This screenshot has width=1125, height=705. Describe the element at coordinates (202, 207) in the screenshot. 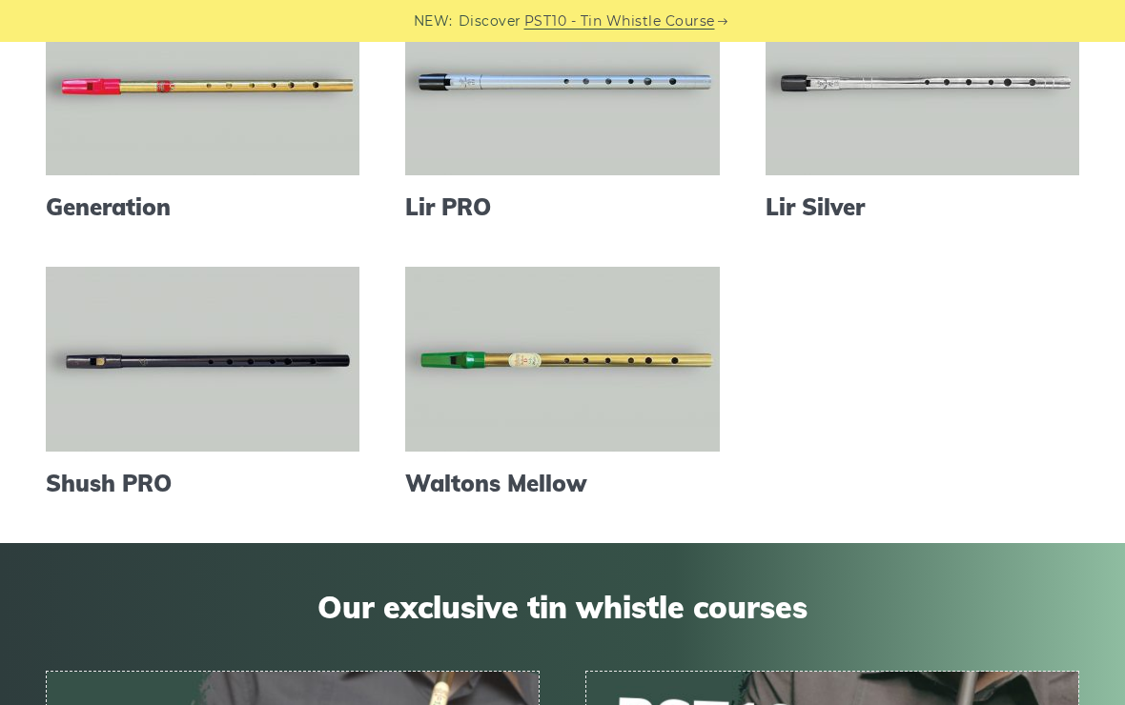

I see `a: Generation` at that location.